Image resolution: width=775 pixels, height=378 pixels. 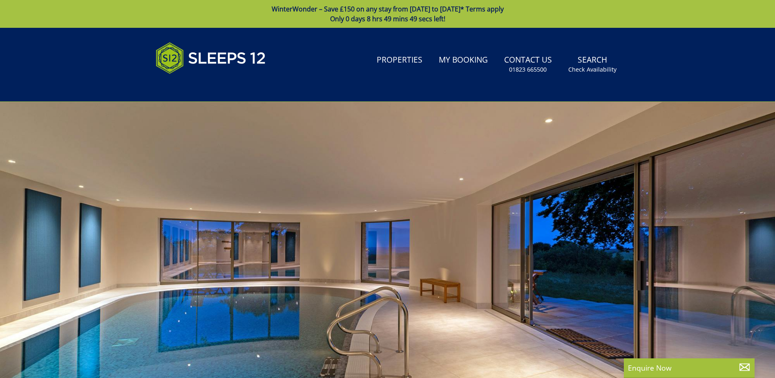 I want to click on small: Check Availability, so click(x=593, y=69).